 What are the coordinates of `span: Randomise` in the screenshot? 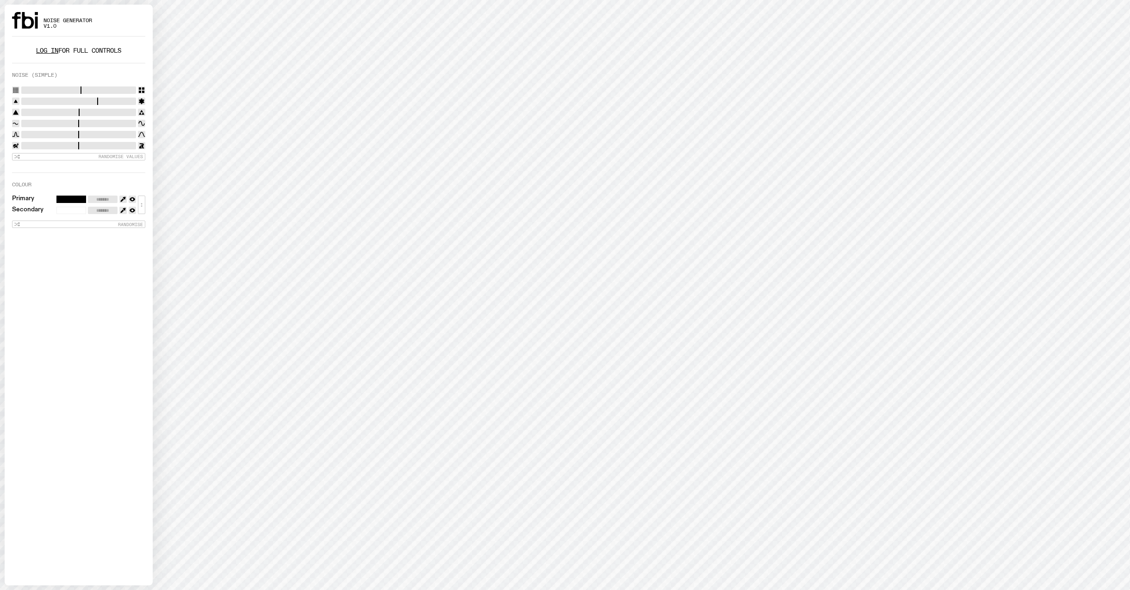 It's located at (130, 224).